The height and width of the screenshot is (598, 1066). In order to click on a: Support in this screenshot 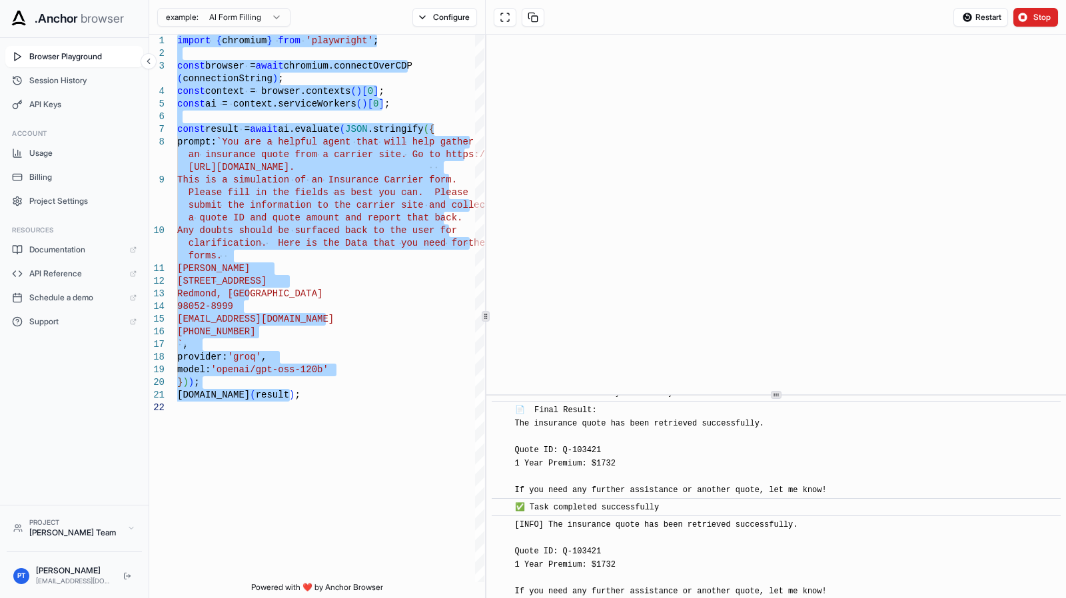, I will do `click(74, 322)`.